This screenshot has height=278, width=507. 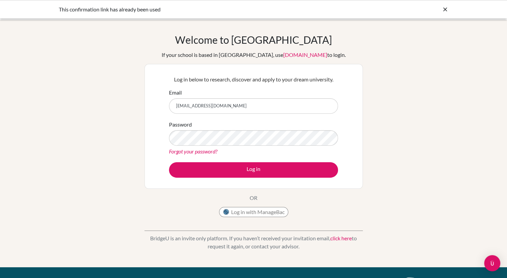 What do you see at coordinates (341, 238) in the screenshot?
I see `a: click here` at bounding box center [341, 238].